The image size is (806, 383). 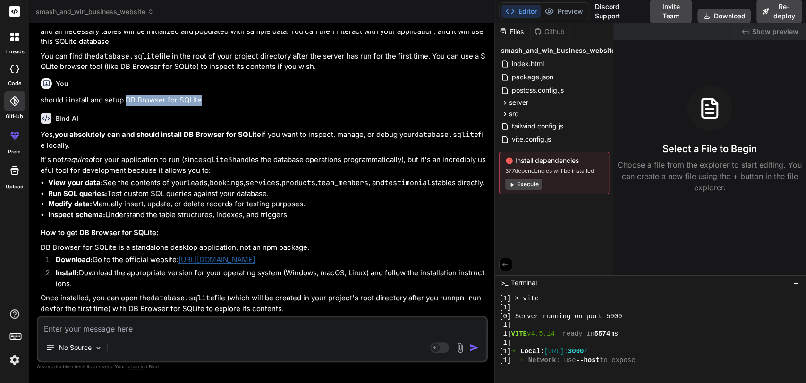 What do you see at coordinates (528, 64) in the screenshot?
I see `span: index.html` at bounding box center [528, 64].